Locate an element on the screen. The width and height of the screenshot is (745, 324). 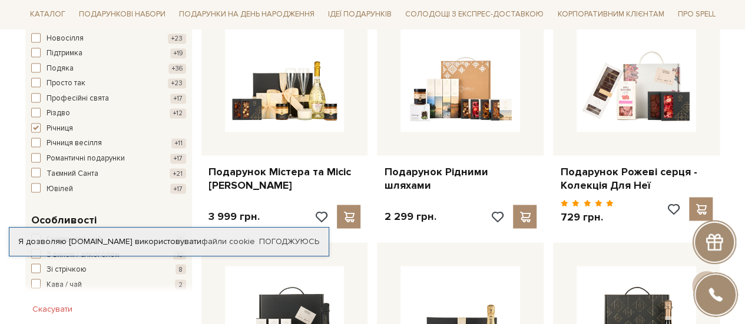
span: +19 is located at coordinates (178, 53).